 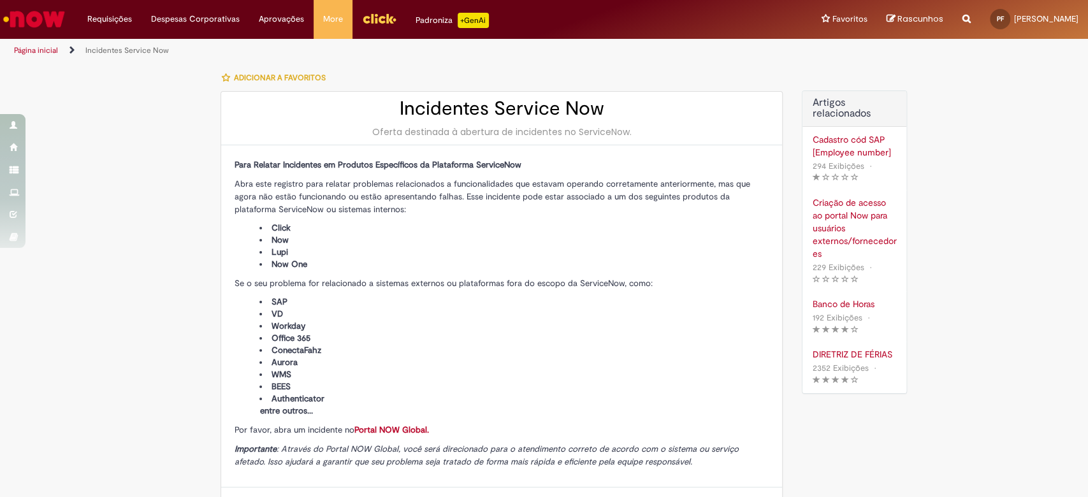 What do you see at coordinates (391, 430) in the screenshot?
I see `a: Portal NOW Global.` at bounding box center [391, 430].